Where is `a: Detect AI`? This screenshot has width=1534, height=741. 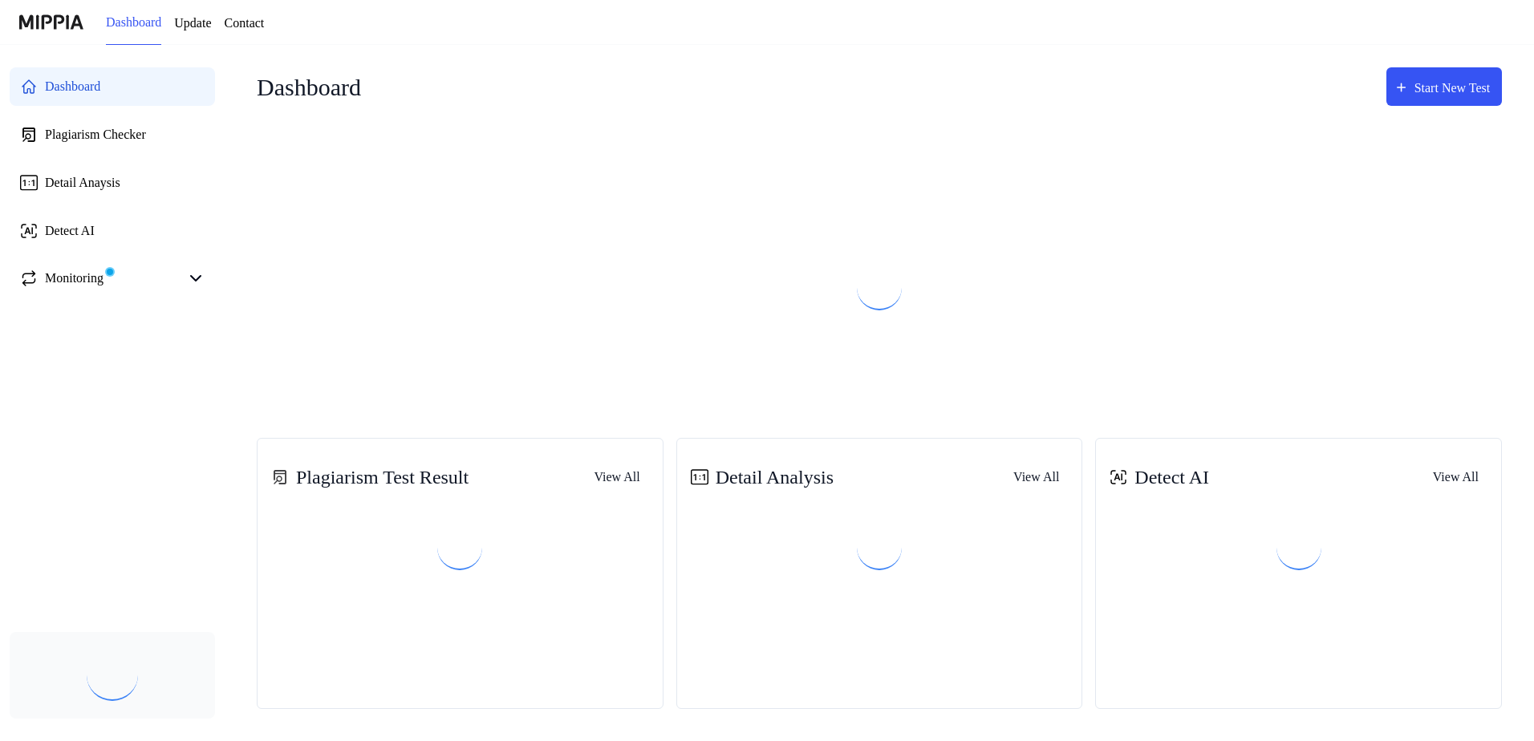
a: Detect AI is located at coordinates (112, 231).